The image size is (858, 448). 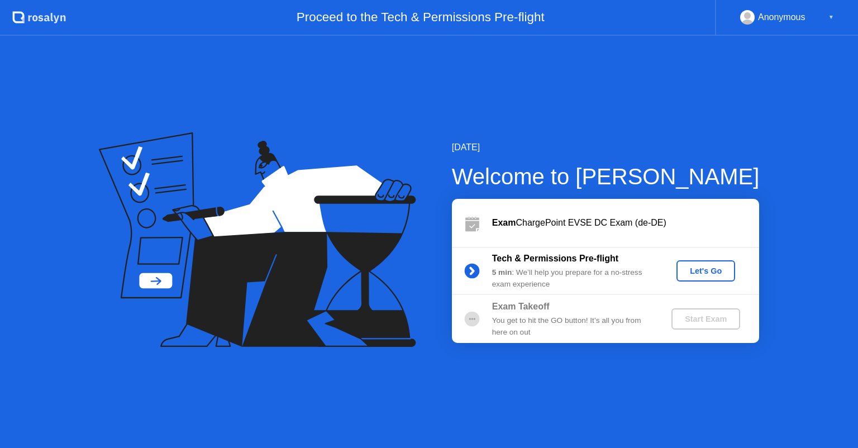 I want to click on b: Tech & Permissions Pre-flight, so click(x=555, y=258).